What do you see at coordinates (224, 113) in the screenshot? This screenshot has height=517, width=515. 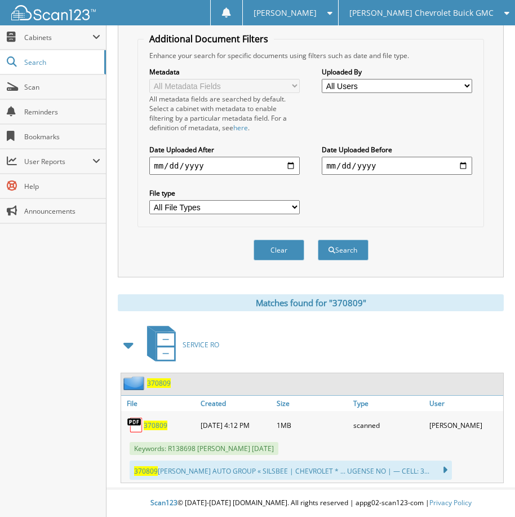 I see `div: All metadata fields are searched by default. Select a cabinet with metadata to enable filtering b...` at bounding box center [224, 113].